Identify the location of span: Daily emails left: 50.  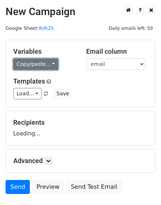
(131, 28).